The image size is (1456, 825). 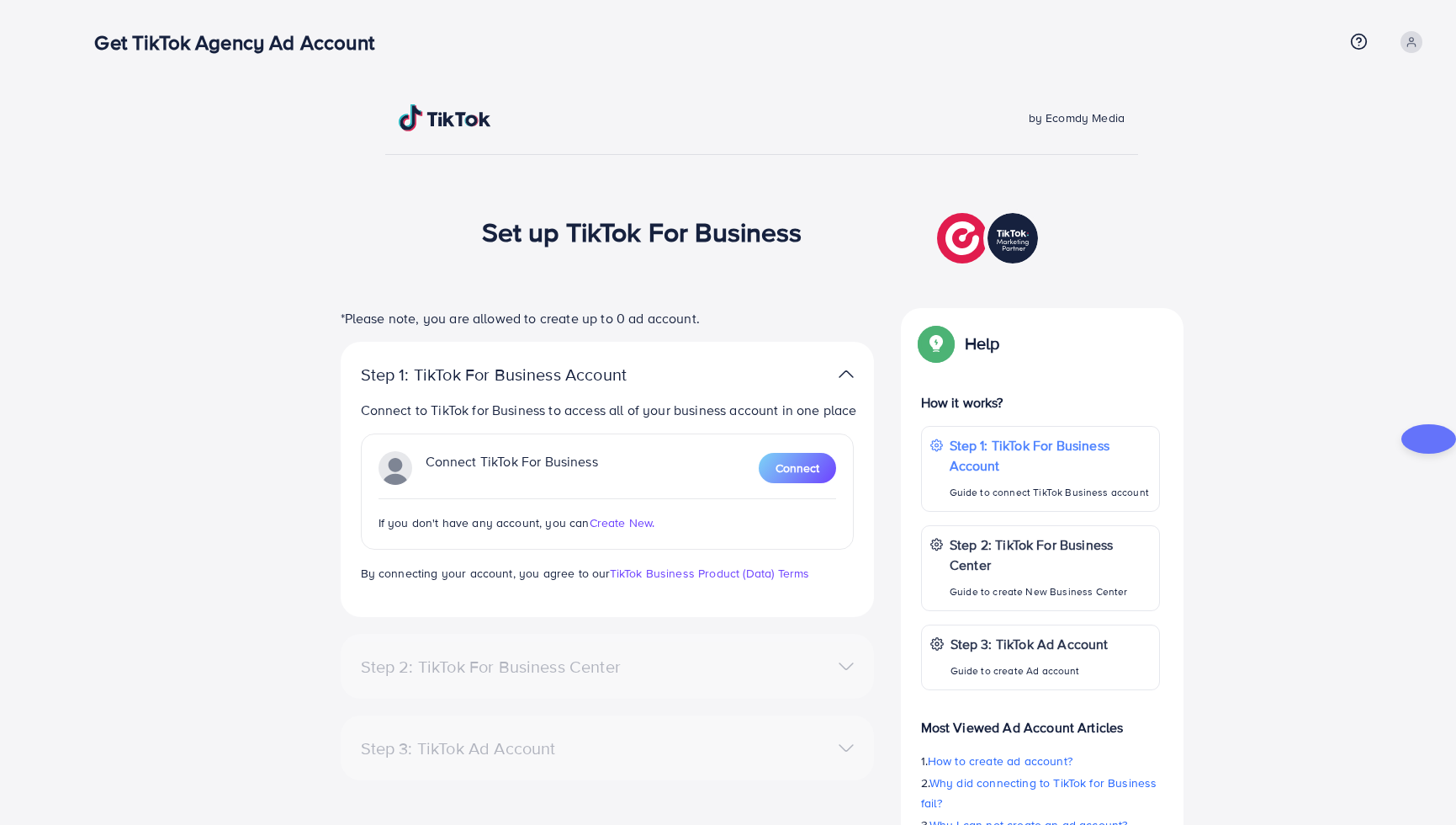 What do you see at coordinates (1029, 671) in the screenshot?
I see `p: Guide to create Ad account` at bounding box center [1029, 671].